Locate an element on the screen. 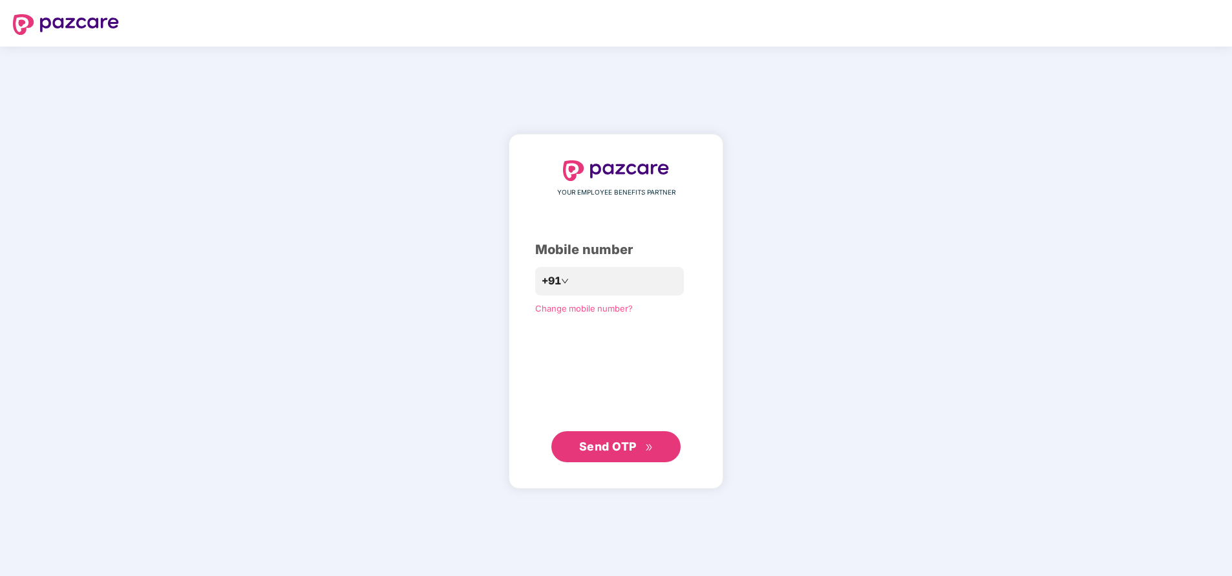 The image size is (1232, 576). span: Send OTP is located at coordinates (607, 446).